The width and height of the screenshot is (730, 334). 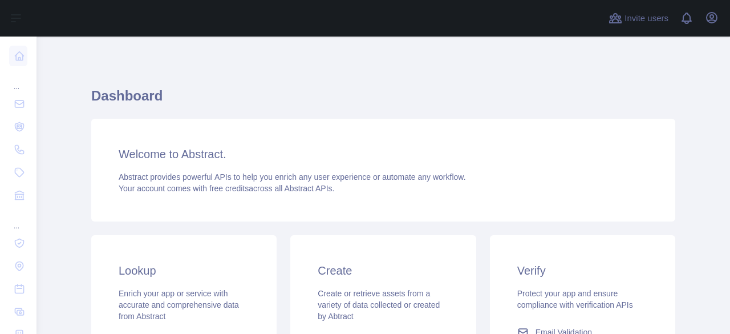 What do you see at coordinates (379, 305) in the screenshot?
I see `span: Create or retrieve assets from a variety of data collected or created by Abtract` at bounding box center [379, 305].